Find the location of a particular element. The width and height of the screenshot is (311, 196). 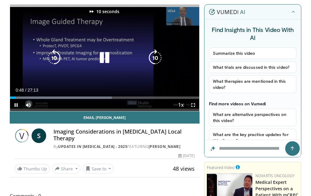

a: S is located at coordinates (39, 136).